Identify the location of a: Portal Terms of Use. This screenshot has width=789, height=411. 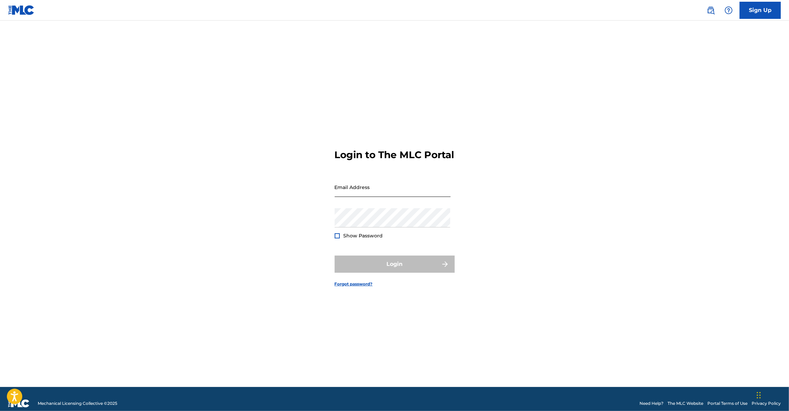
(727, 403).